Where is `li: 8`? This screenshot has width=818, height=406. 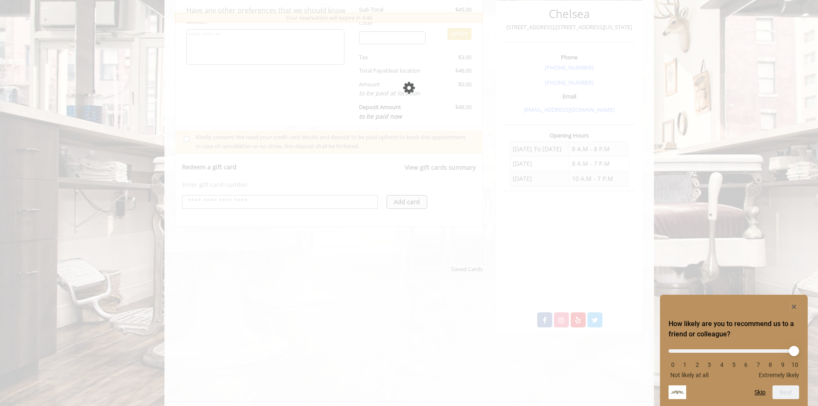
li: 8 is located at coordinates (771, 365).